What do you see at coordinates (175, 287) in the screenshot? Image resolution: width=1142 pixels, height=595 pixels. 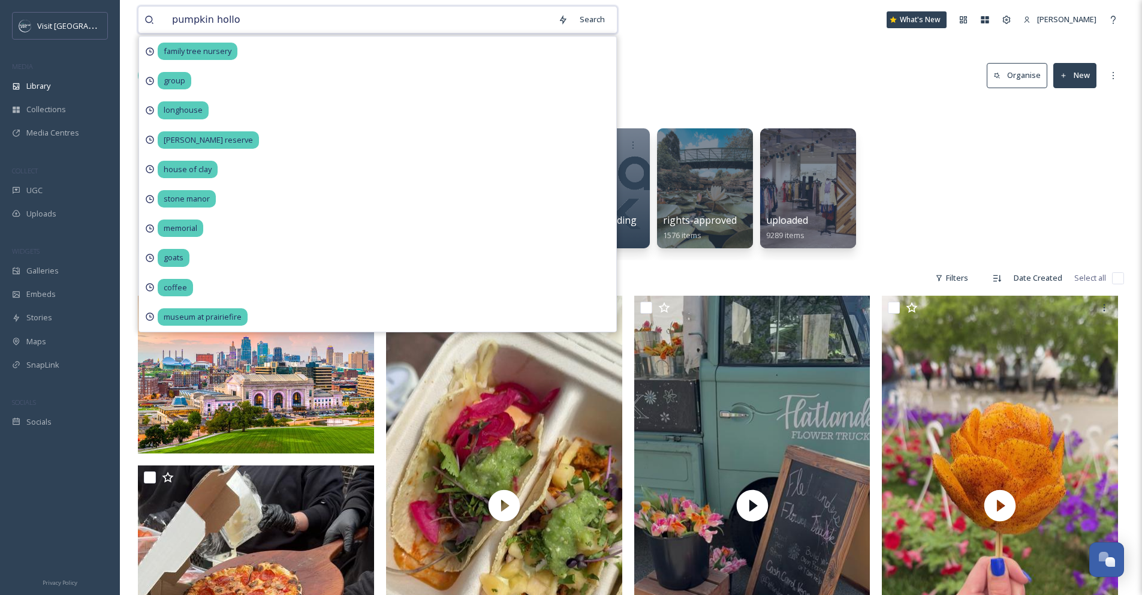 I see `span: coffee` at bounding box center [175, 287].